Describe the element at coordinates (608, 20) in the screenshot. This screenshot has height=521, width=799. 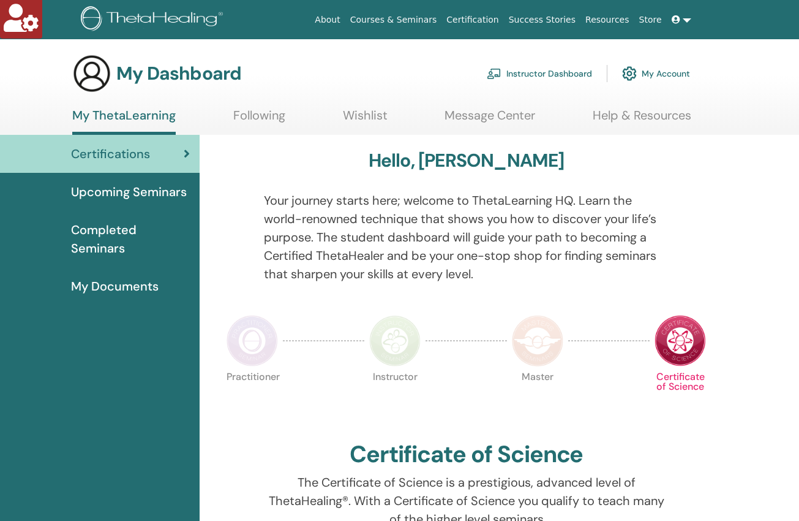
I see `a: Resources` at that location.